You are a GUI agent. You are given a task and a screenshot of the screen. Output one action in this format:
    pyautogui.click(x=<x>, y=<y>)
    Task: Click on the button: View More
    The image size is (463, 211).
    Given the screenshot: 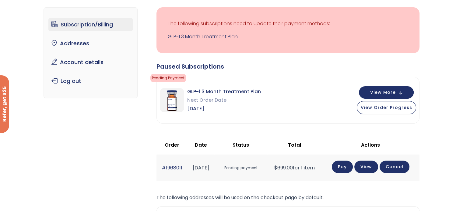 What is the action you would take?
    pyautogui.click(x=386, y=92)
    